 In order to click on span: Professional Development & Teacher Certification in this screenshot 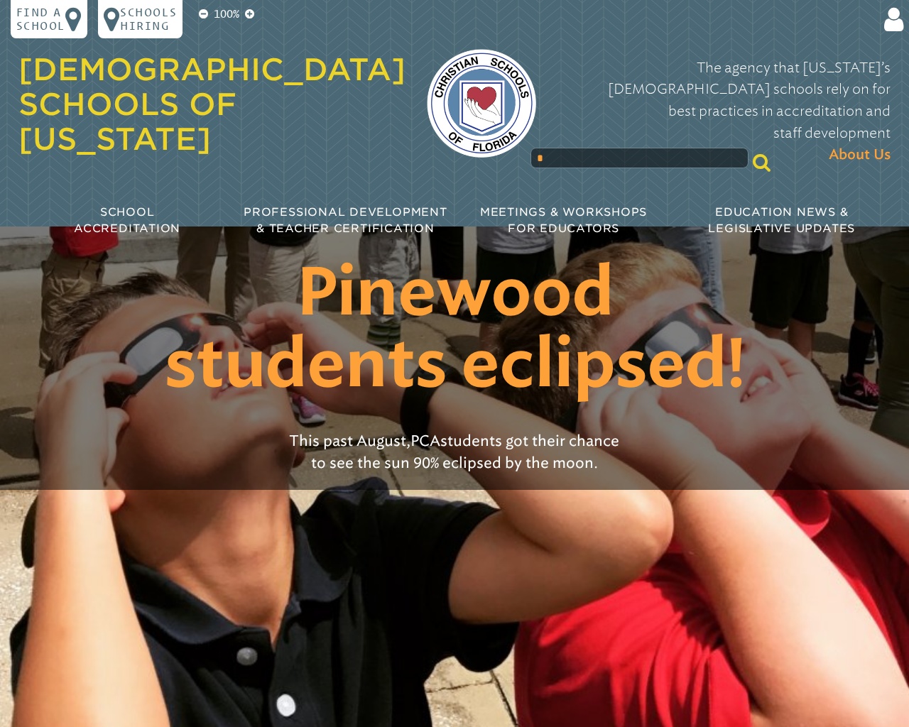, I will do `click(345, 220)`.